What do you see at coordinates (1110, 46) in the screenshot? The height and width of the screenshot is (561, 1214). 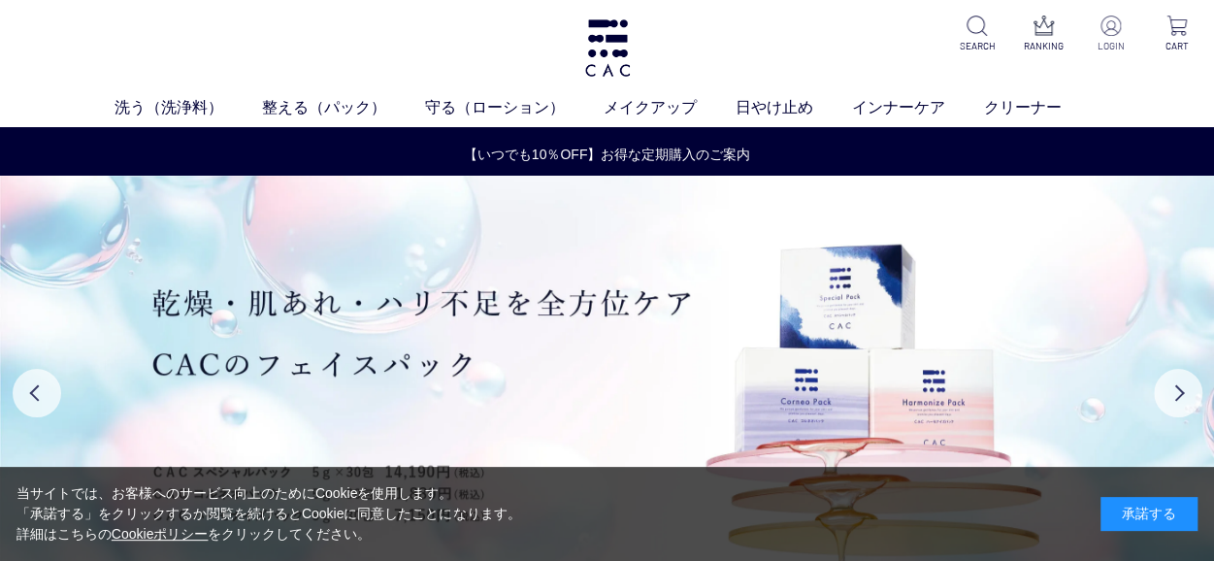 I see `p: LOGIN` at bounding box center [1110, 46].